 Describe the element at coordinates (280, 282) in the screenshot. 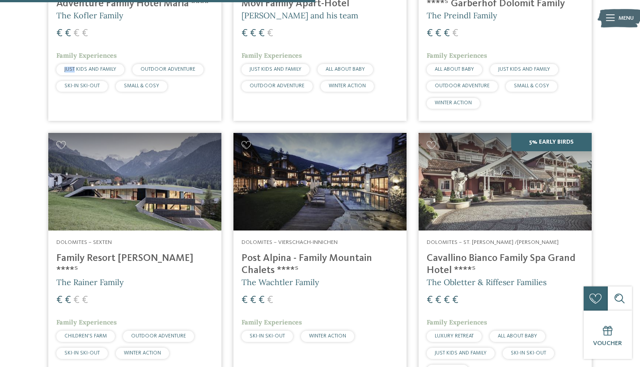

I see `span: The Wachtler Family` at that location.